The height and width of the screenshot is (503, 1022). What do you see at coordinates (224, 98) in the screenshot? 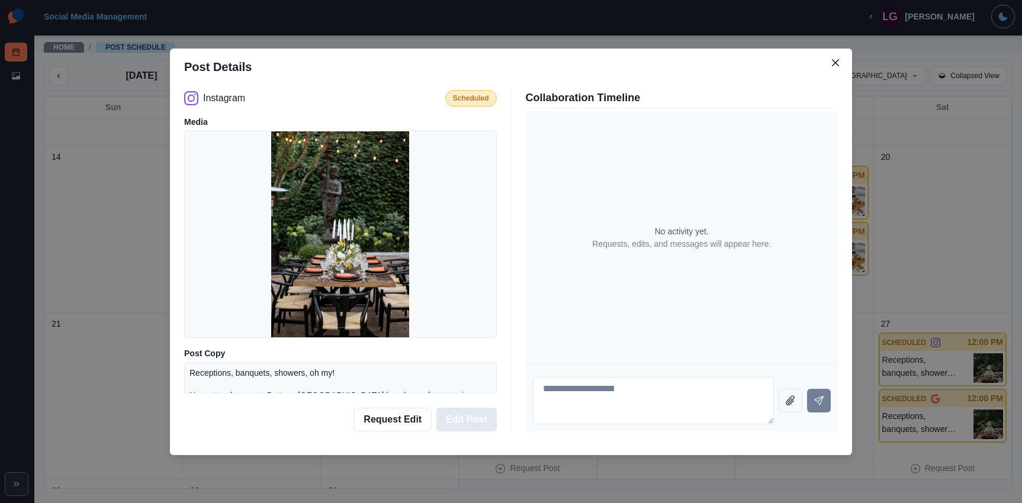
I see `p: Instagram` at bounding box center [224, 98].